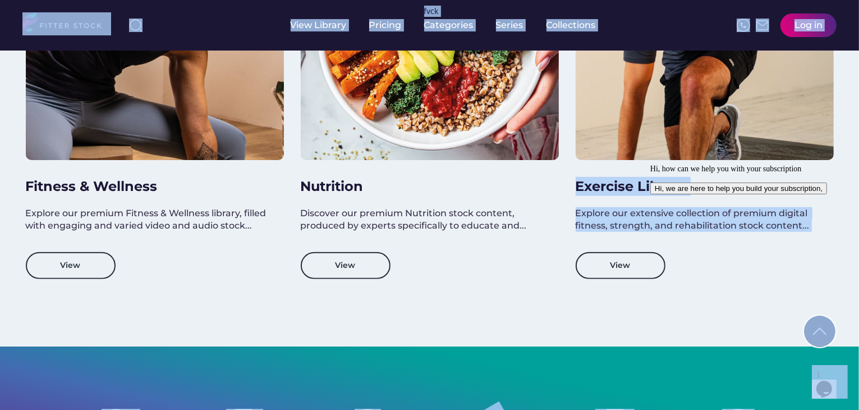  I want to click on span: 1, so click(7, 9).